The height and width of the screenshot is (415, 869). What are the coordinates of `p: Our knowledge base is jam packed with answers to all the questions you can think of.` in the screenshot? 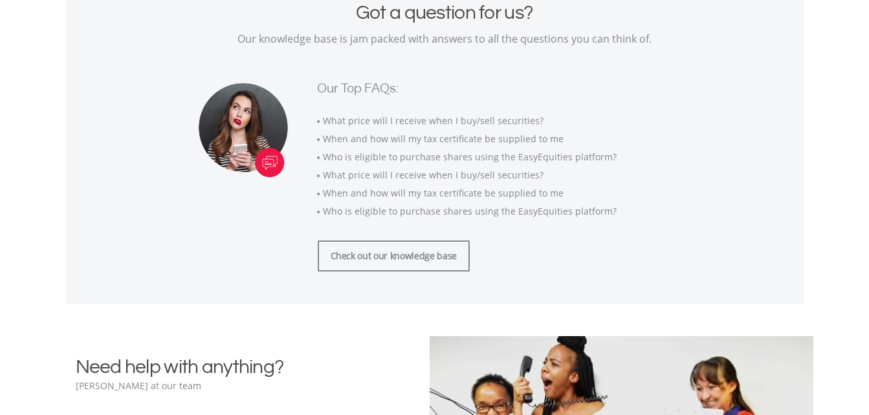 It's located at (444, 39).